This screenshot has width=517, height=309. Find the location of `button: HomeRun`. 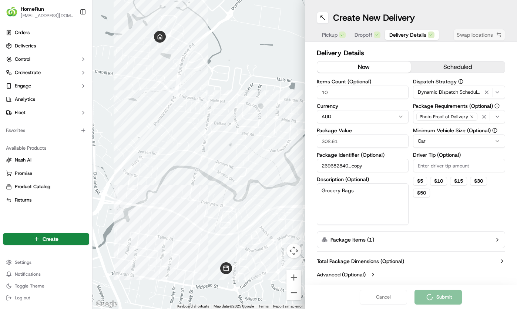

button: HomeRun is located at coordinates (32, 9).